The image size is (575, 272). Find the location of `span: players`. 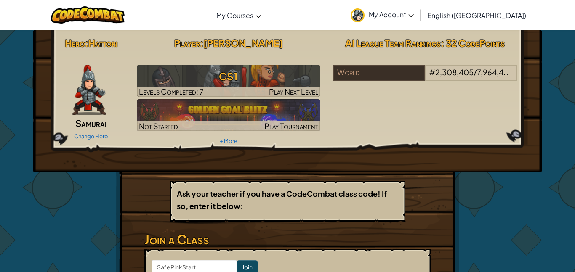

span: players is located at coordinates (525, 72).